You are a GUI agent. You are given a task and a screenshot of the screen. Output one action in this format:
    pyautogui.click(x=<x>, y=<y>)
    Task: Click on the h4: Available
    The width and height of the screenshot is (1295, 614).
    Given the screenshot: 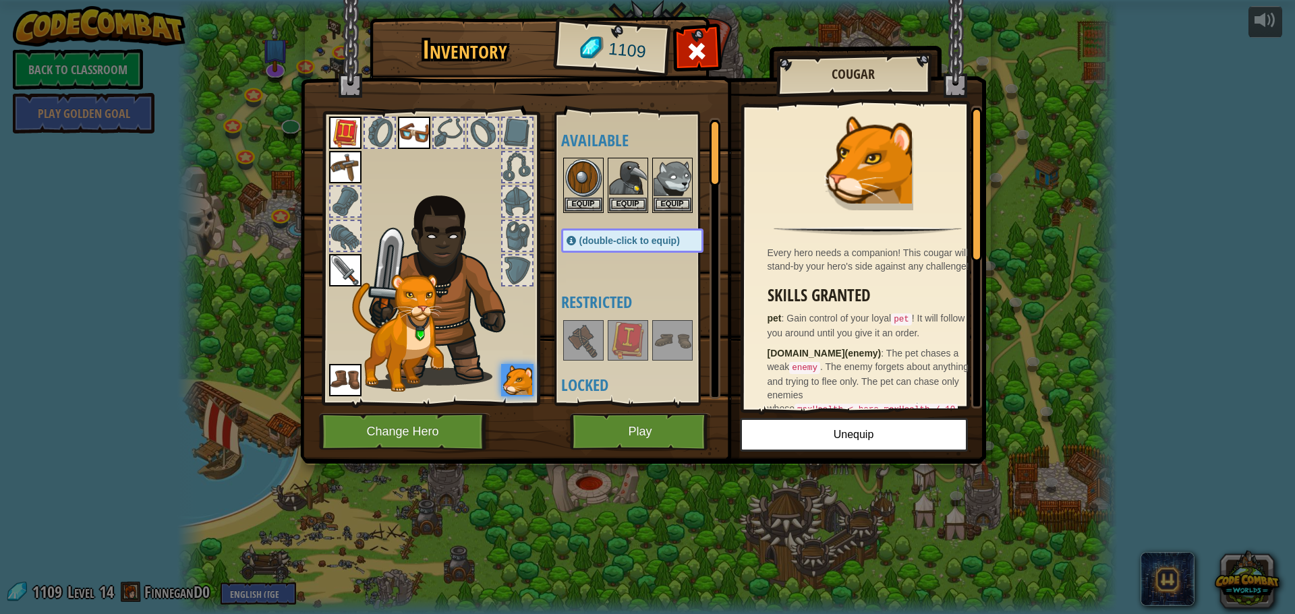 What is the action you would take?
    pyautogui.click(x=645, y=140)
    